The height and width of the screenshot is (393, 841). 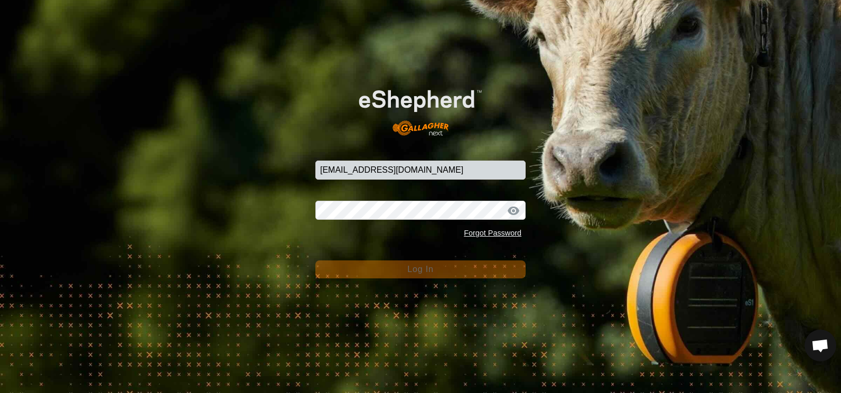 I want to click on div: Open chat, so click(x=820, y=345).